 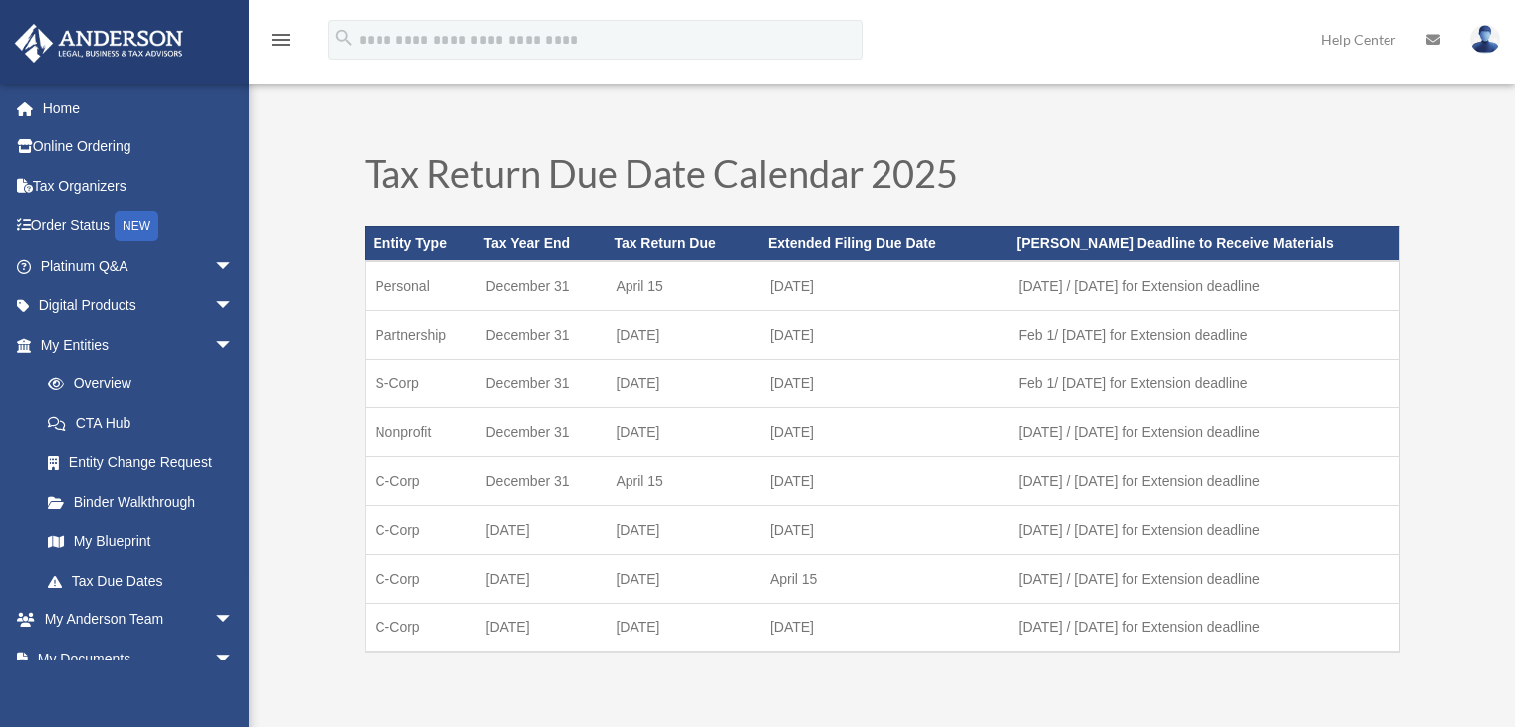 What do you see at coordinates (138, 147) in the screenshot?
I see `a: Online Ordering` at bounding box center [138, 147].